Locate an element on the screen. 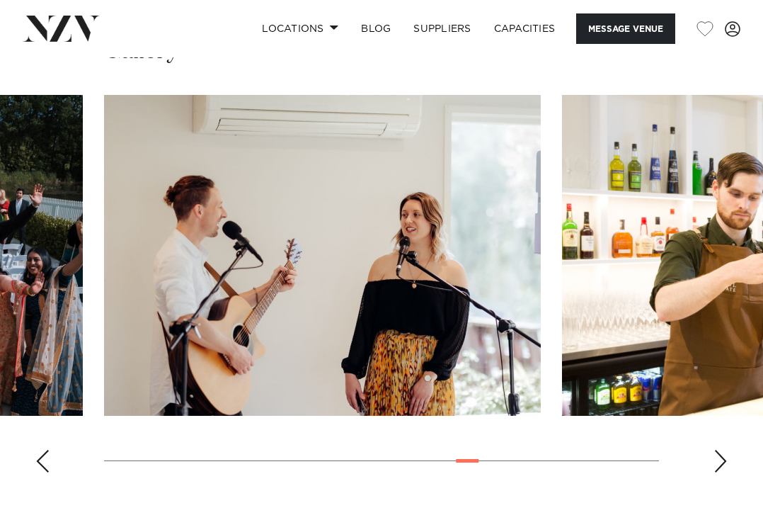  a: Locations is located at coordinates (300, 28).